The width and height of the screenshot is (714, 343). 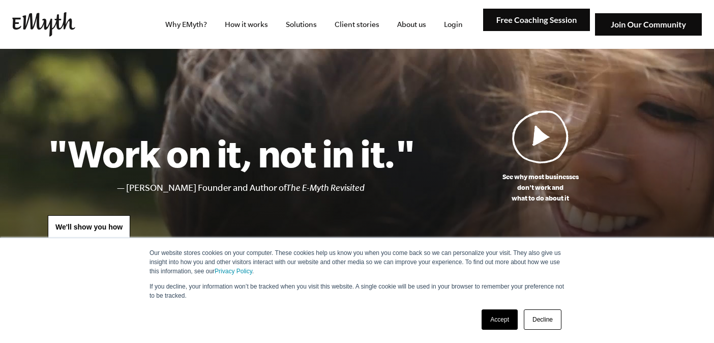 What do you see at coordinates (231, 153) in the screenshot?
I see `h1: "Work on it, not in it."` at bounding box center [231, 153].